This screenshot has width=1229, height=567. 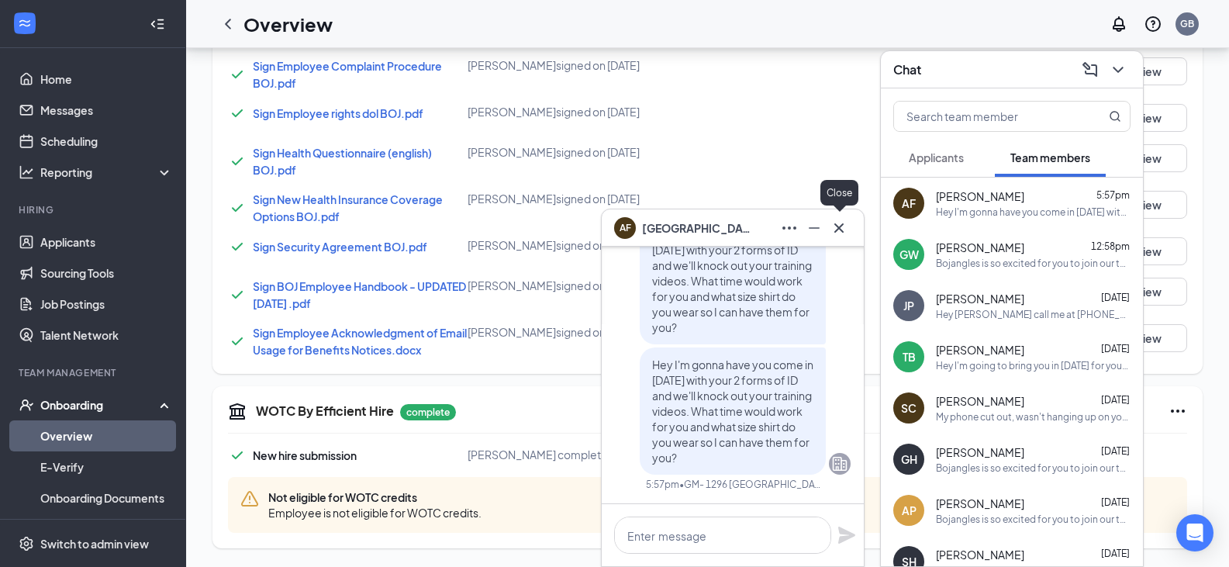 I want to click on a: Sign Health Questionnaire (english) BOJ.pdf, so click(x=342, y=161).